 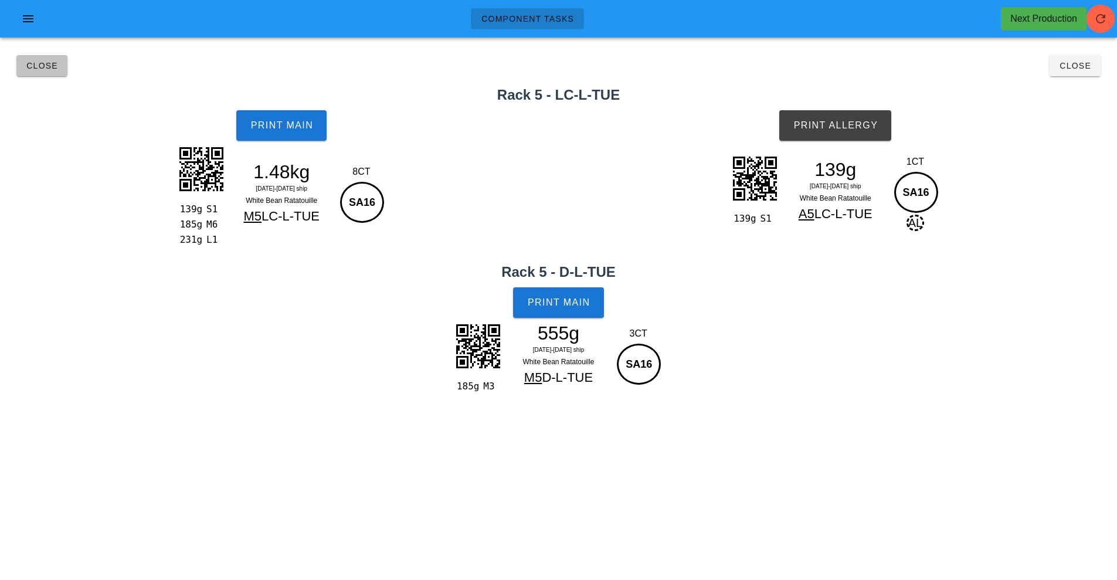 I want to click on div: 3CT, so click(x=638, y=334).